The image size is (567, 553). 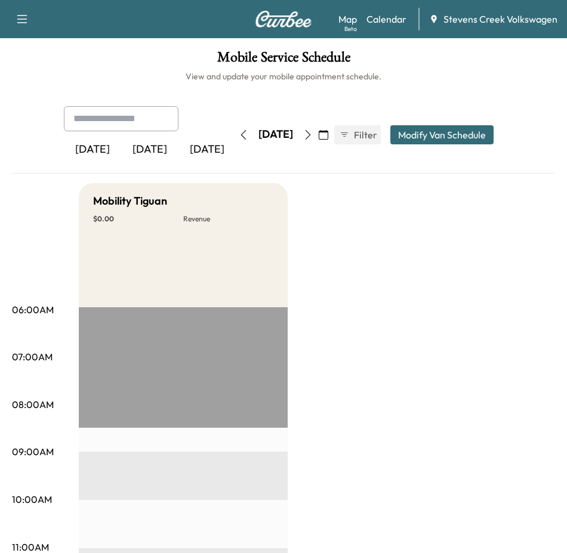 What do you see at coordinates (284, 19) in the screenshot?
I see `img: Curbee Logo` at bounding box center [284, 19].